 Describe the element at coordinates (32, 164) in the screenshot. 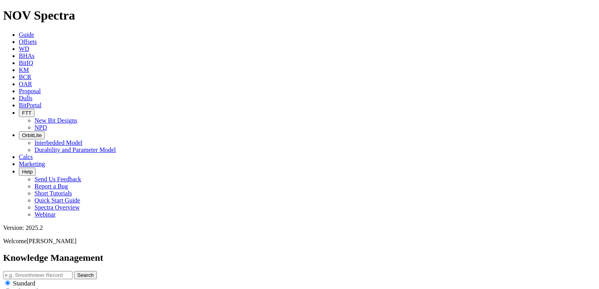

I see `span: Marketing` at that location.